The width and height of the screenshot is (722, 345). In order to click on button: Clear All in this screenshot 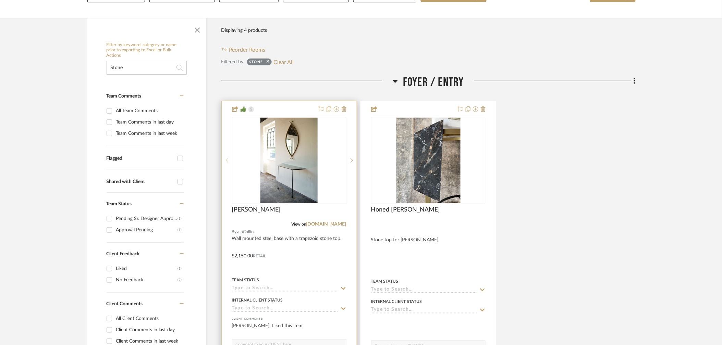, I will do `click(283, 62)`.